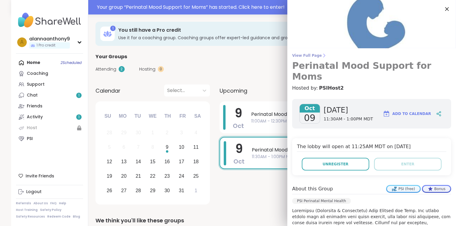 This screenshot has height=226, width=456. I want to click on div: Not available Sunday, September 28th, 2025, so click(109, 132).